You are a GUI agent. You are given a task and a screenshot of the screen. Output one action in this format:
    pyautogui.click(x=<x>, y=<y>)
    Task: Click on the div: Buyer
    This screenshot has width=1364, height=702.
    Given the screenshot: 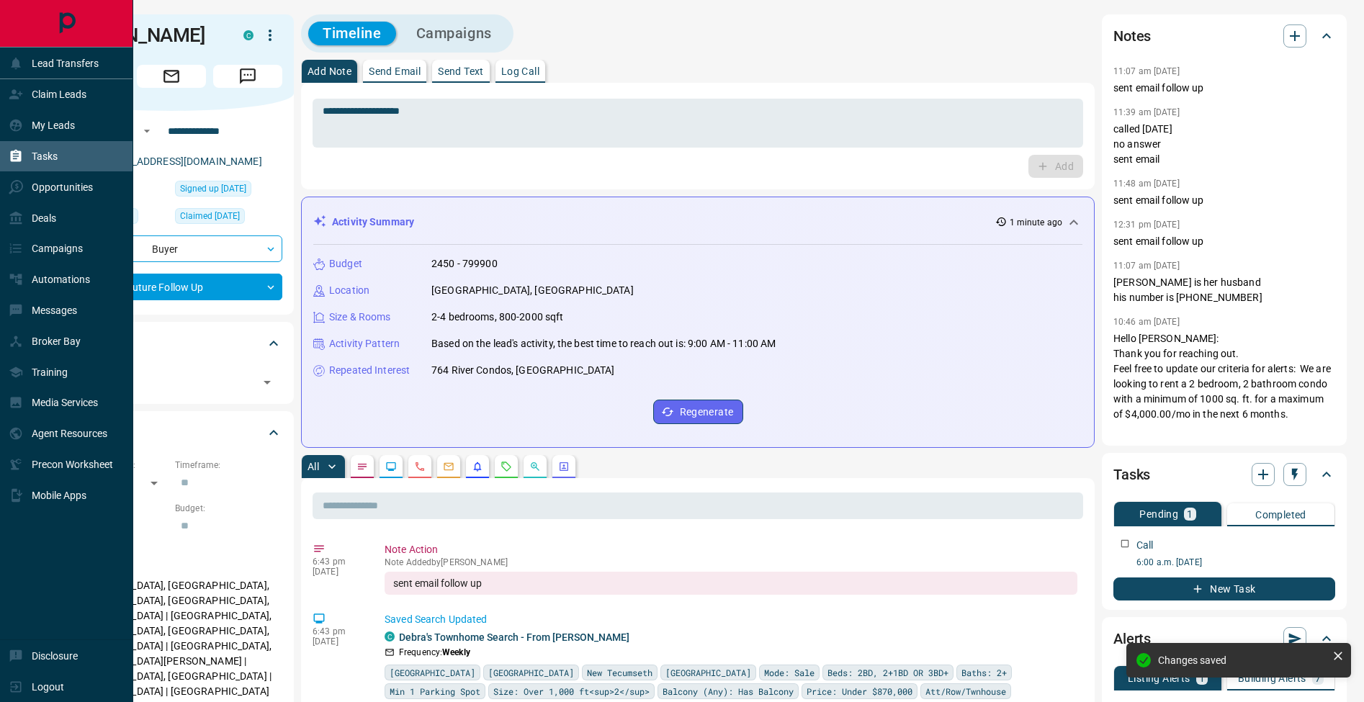 What is the action you would take?
    pyautogui.click(x=171, y=249)
    